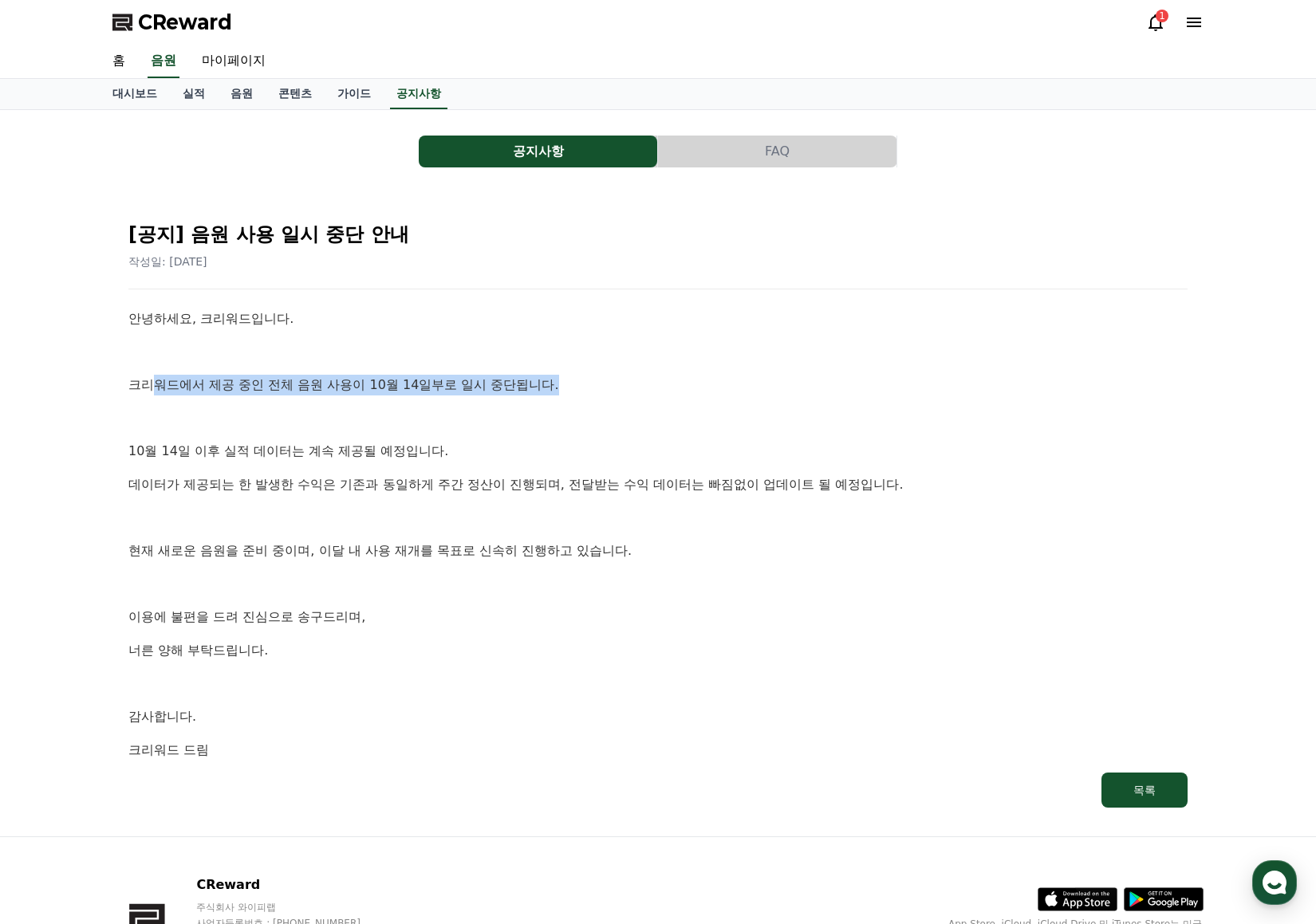 This screenshot has height=924, width=1316. What do you see at coordinates (295, 94) in the screenshot?
I see `a: 콘텐츠` at bounding box center [295, 94].